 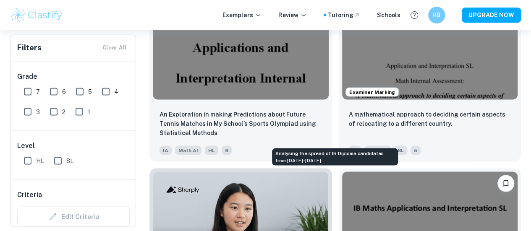 I want to click on p: Review, so click(x=293, y=15).